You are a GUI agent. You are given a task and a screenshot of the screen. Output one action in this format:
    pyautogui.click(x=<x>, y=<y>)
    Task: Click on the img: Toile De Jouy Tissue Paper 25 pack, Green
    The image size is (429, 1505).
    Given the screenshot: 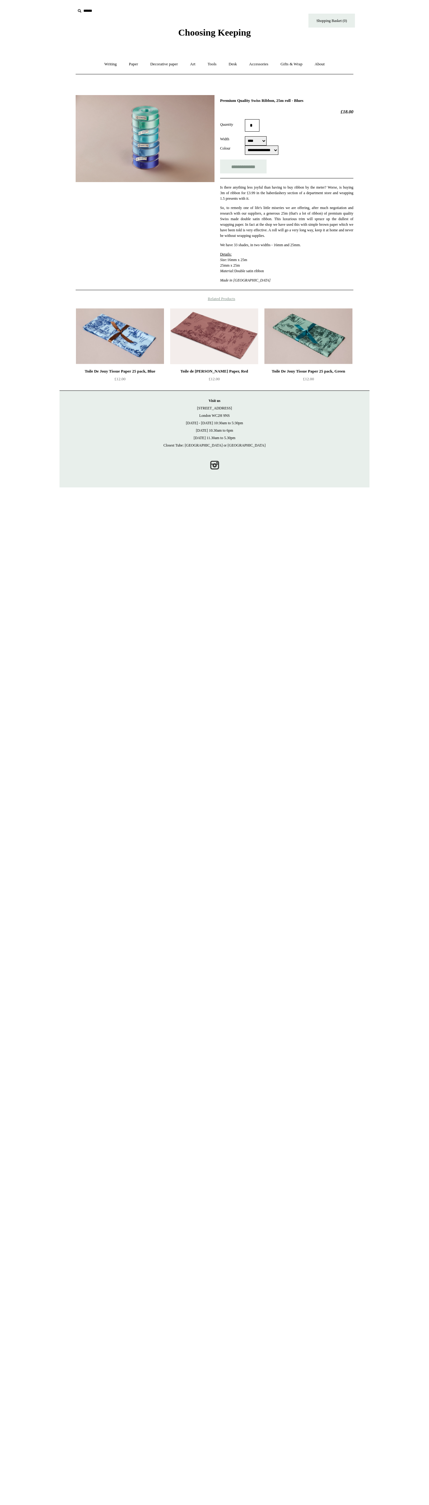 What is the action you would take?
    pyautogui.click(x=308, y=336)
    